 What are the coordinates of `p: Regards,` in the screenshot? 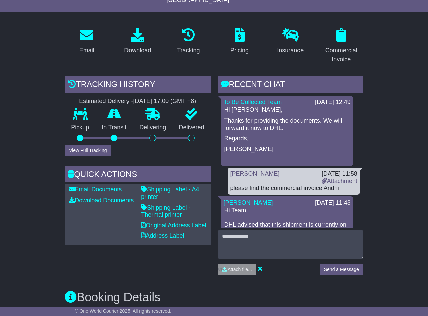 It's located at (287, 139).